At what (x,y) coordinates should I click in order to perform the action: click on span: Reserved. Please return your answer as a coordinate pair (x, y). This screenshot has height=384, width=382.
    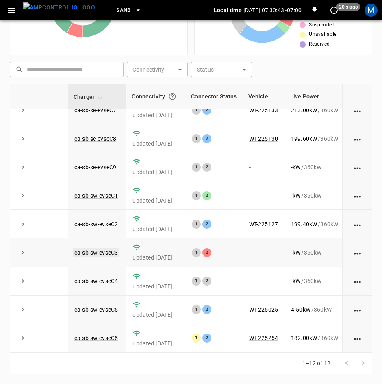
    Looking at the image, I should click on (319, 44).